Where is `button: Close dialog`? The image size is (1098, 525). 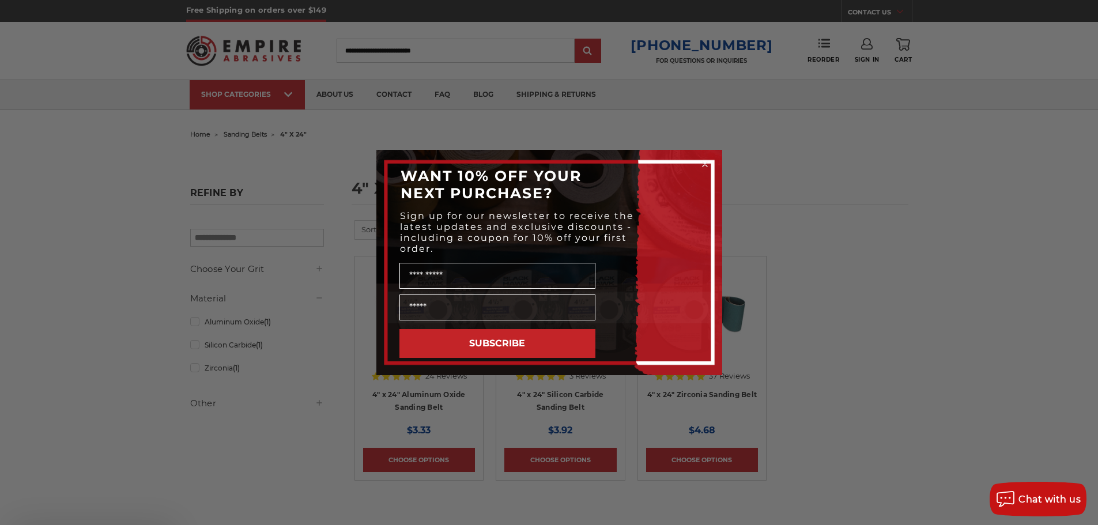
button: Close dialog is located at coordinates (705, 164).